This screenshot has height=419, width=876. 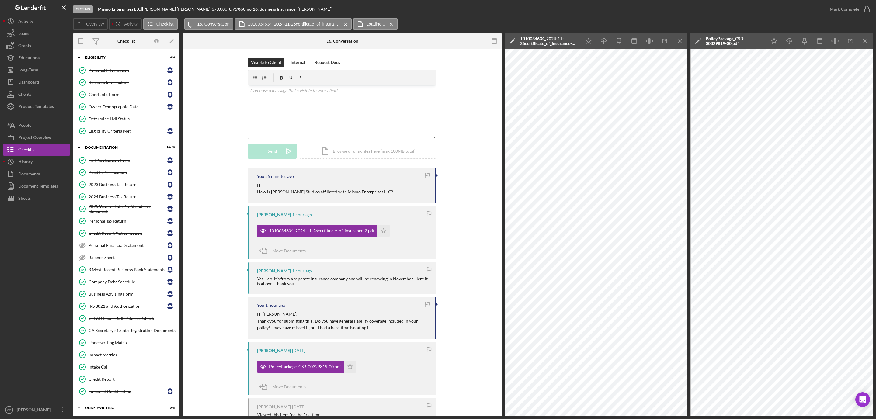 What do you see at coordinates (275, 305) in the screenshot?
I see `time: 2025-09-16 20:04` at bounding box center [275, 305].